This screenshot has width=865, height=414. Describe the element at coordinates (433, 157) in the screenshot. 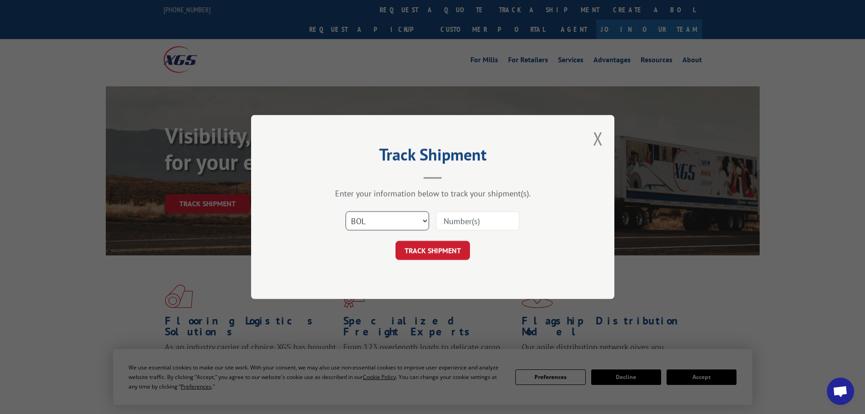

I see `h2: Track Shipment` at that location.